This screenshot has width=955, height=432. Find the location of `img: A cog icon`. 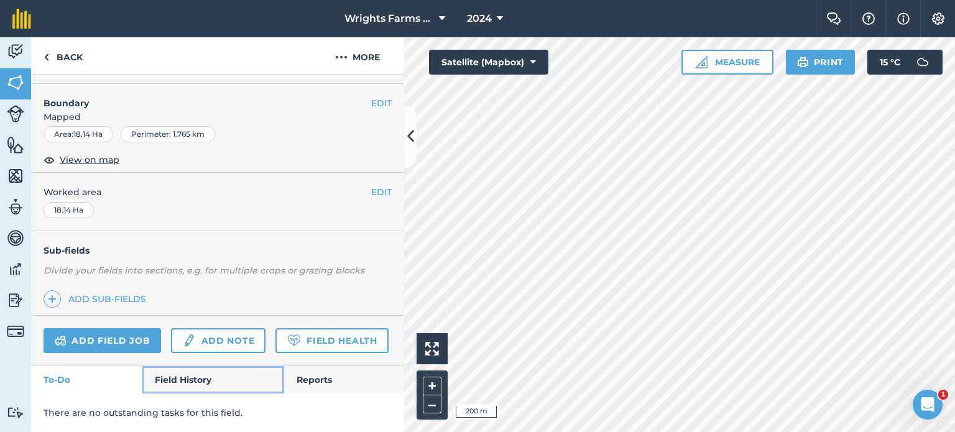

img: A cog icon is located at coordinates (939, 19).